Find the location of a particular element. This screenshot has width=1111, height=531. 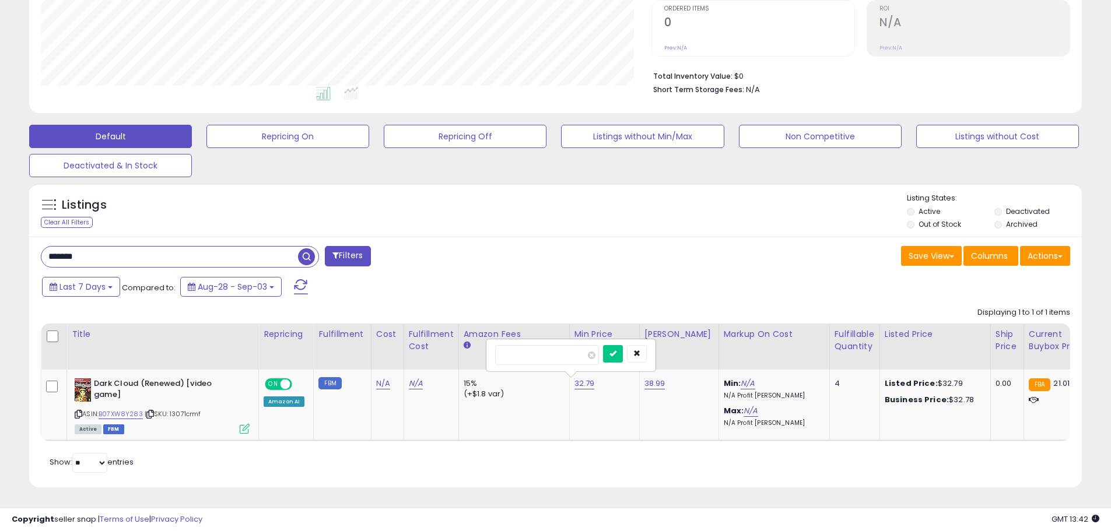

div: (+$1.8 var) is located at coordinates (512, 394).